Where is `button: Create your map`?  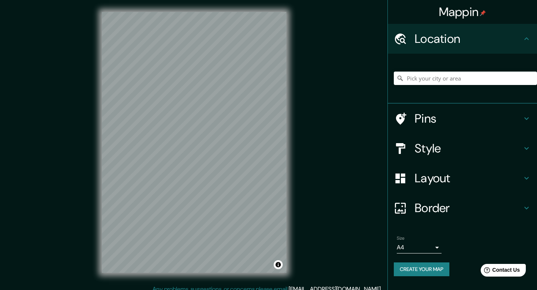 button: Create your map is located at coordinates (421, 269).